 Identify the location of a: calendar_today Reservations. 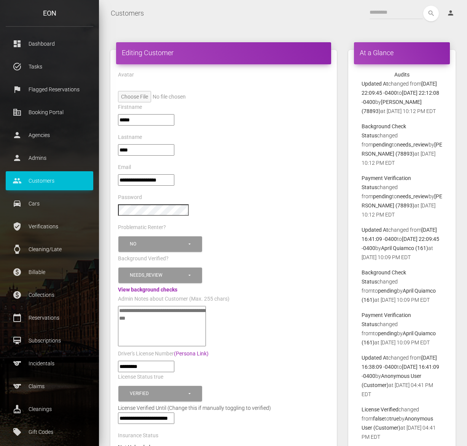
(49, 318).